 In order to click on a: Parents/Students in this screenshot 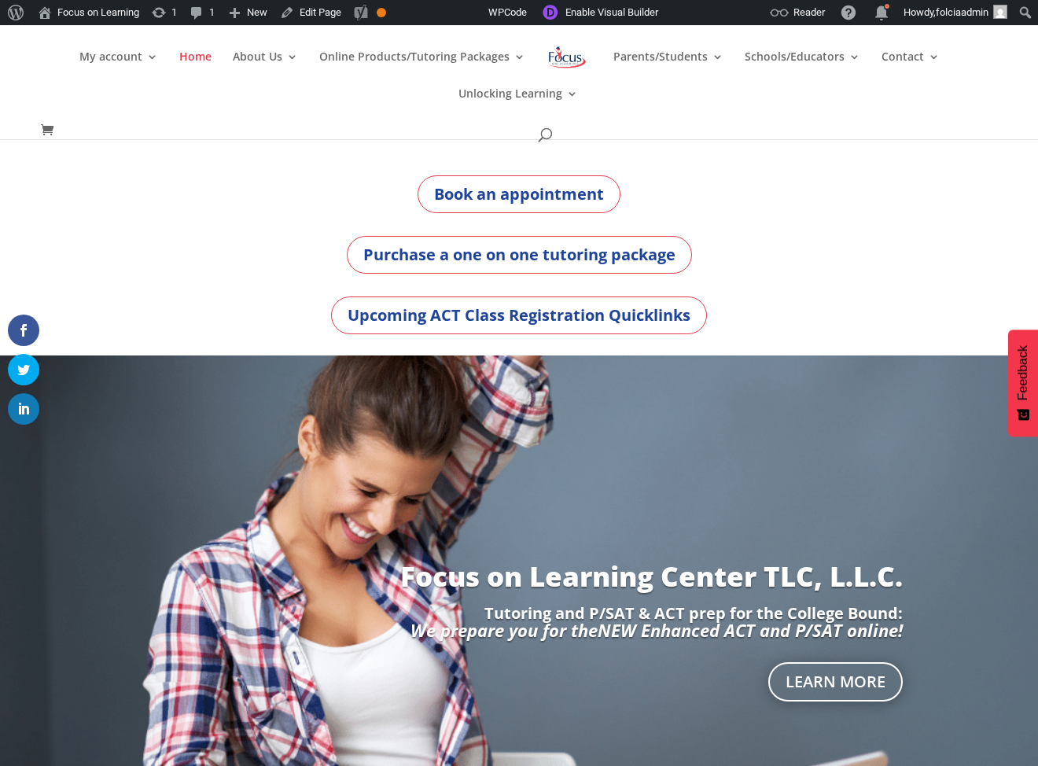, I will do `click(668, 69)`.